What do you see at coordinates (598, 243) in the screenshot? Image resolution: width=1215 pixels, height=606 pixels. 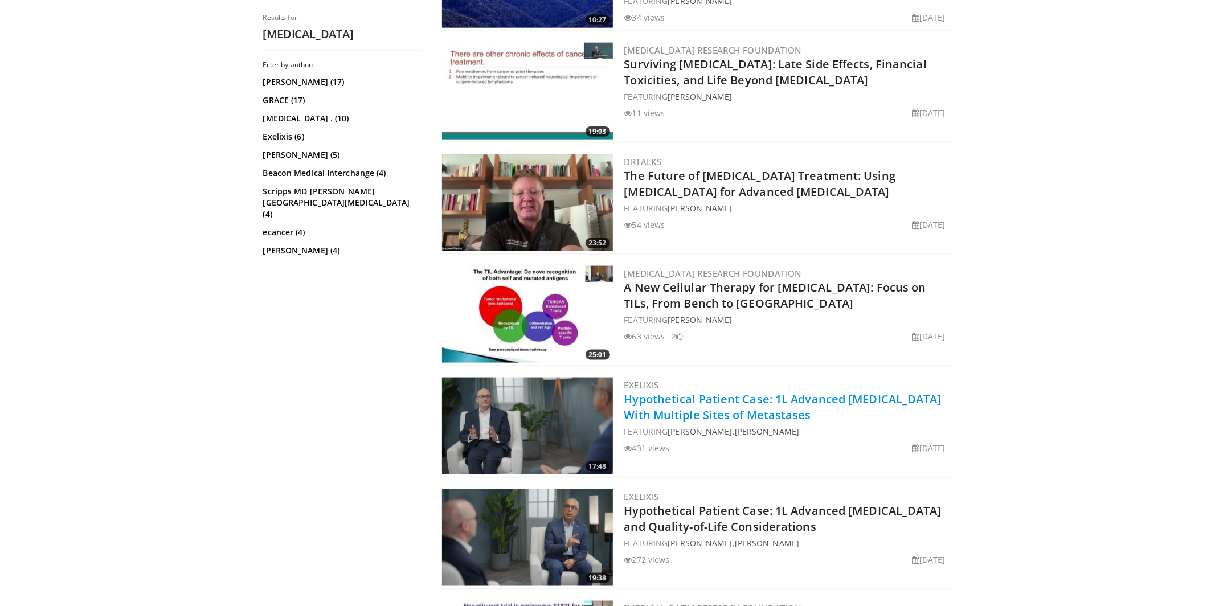 I see `span: 23:52` at bounding box center [598, 243].